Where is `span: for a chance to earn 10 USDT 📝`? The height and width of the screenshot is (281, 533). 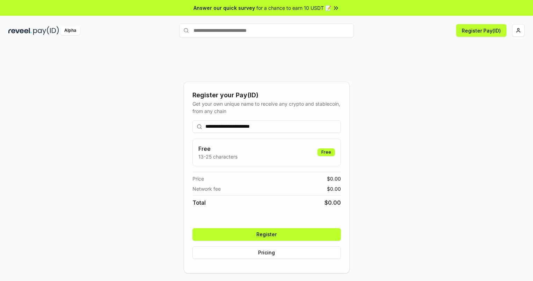 span: for a chance to earn 10 USDT 📝 is located at coordinates (294, 8).